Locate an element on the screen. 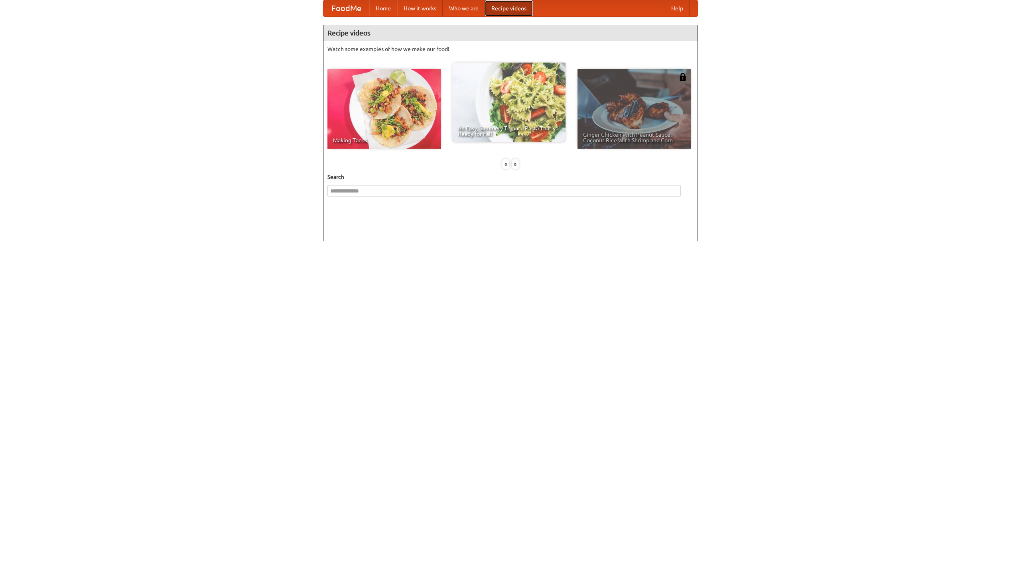  a: FoodMe is located at coordinates (346, 8).